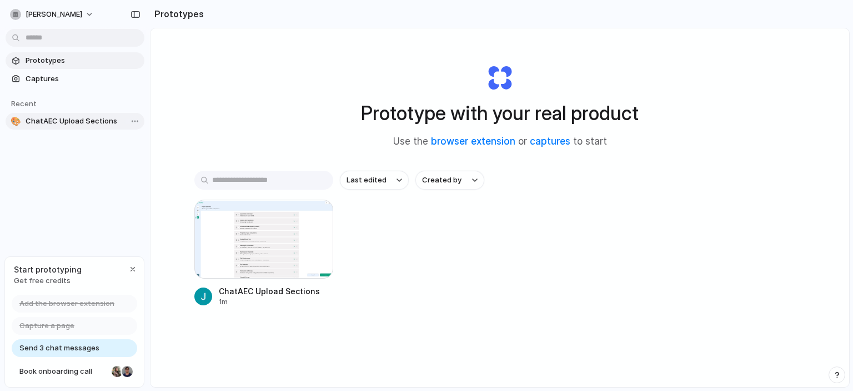  Describe the element at coordinates (264, 253) in the screenshot. I see `a: ChatAEC Upload SectionsChatAEC Upload Sections1m` at that location.